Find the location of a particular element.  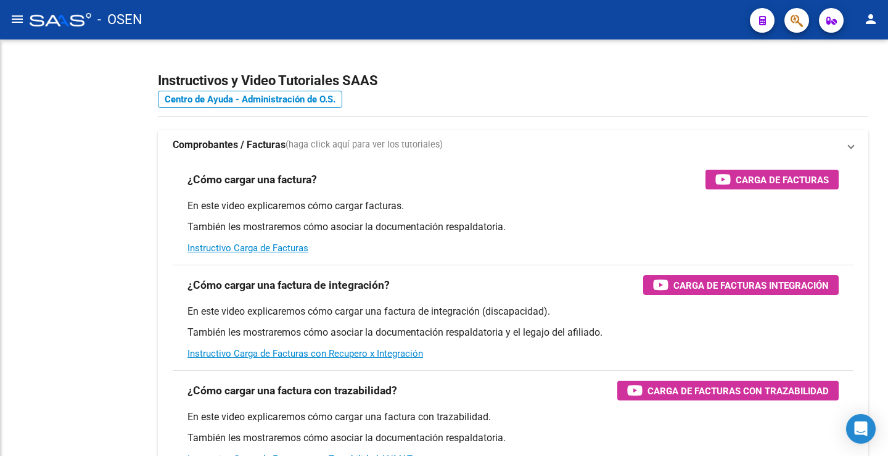

span: Carga de Facturas con Trazabilidad is located at coordinates (738, 390).